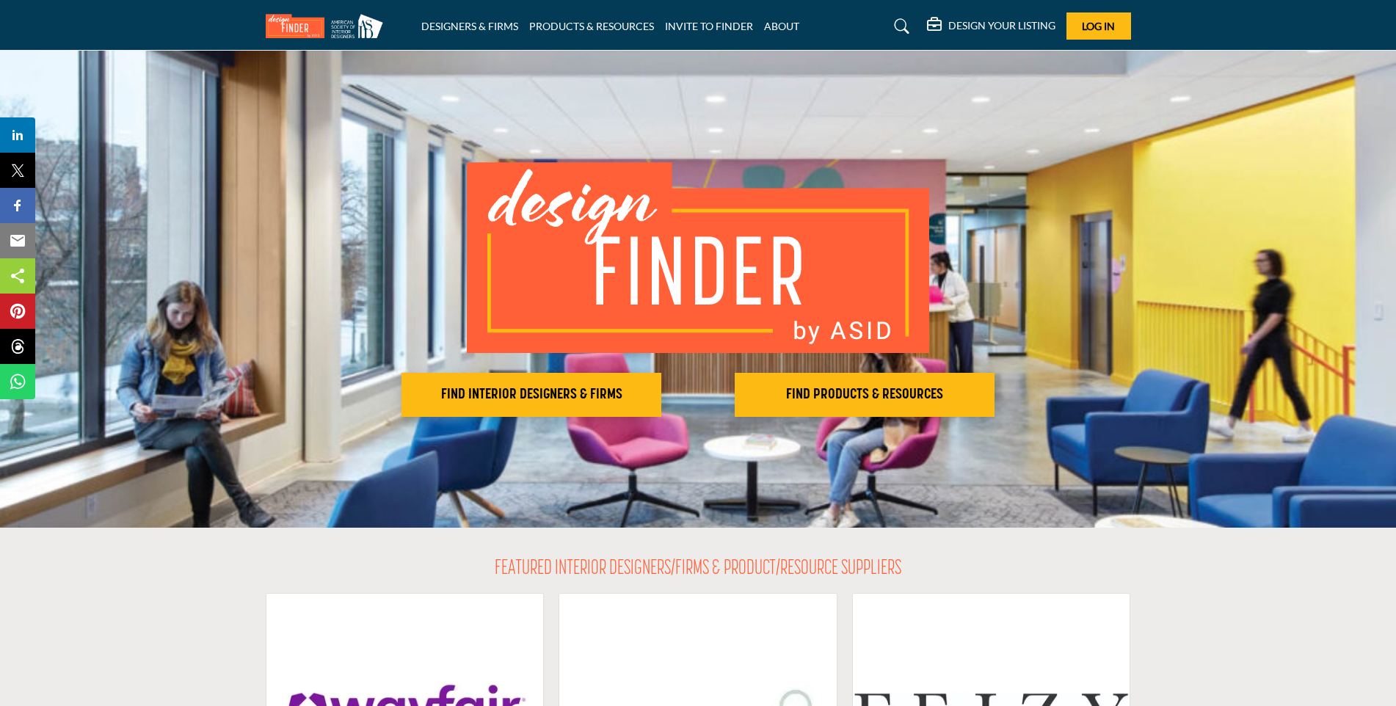 This screenshot has height=706, width=1396. I want to click on a: PRODUCTS & RESOURCES, so click(592, 26).